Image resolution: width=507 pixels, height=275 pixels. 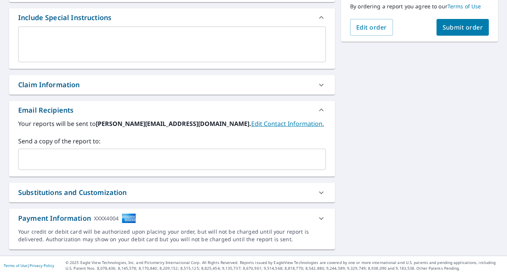 What do you see at coordinates (42, 265) in the screenshot?
I see `a: Privacy Policy` at bounding box center [42, 265].